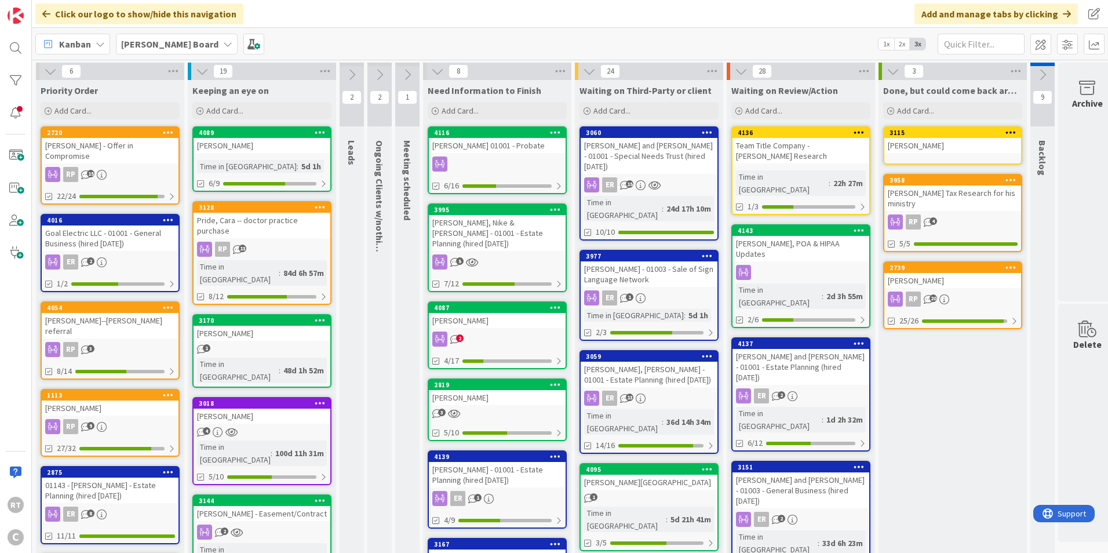  What do you see at coordinates (497, 133) in the screenshot?
I see `div: 4116` at bounding box center [497, 133].